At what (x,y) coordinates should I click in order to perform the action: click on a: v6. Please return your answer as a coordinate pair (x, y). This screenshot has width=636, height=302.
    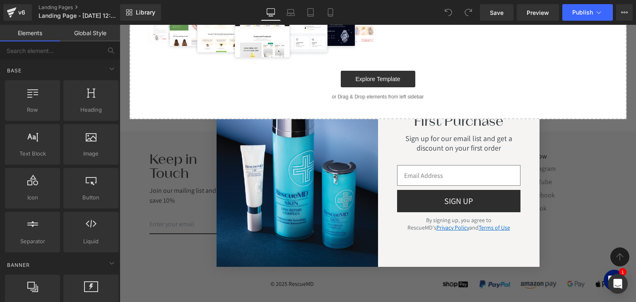
    Looking at the image, I should click on (17, 12).